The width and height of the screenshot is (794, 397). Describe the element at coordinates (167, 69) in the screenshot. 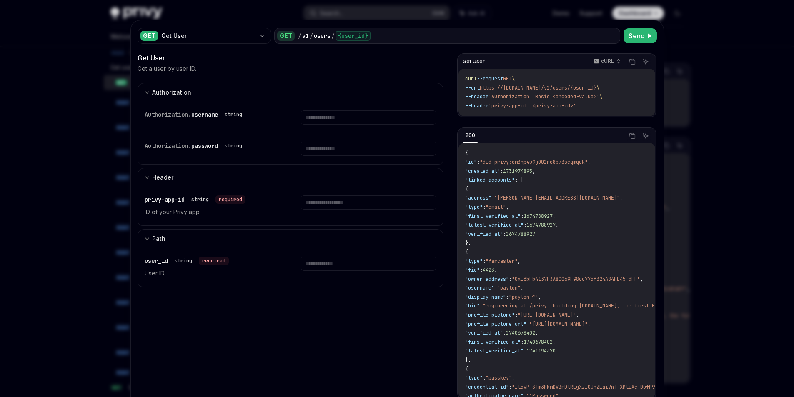

I see `p: Get a user by user ID.` at that location.